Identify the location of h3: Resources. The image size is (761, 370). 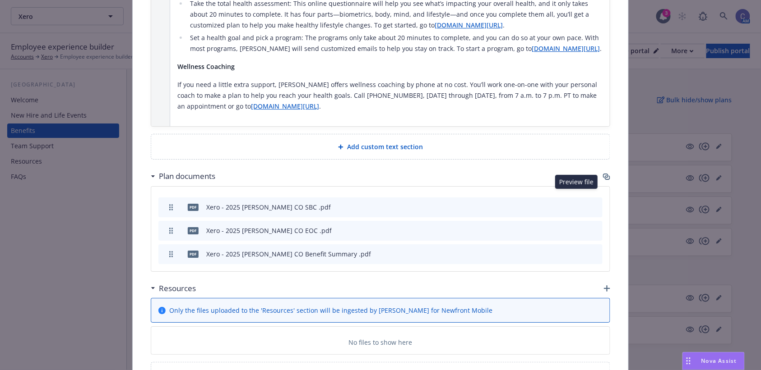
(177, 289).